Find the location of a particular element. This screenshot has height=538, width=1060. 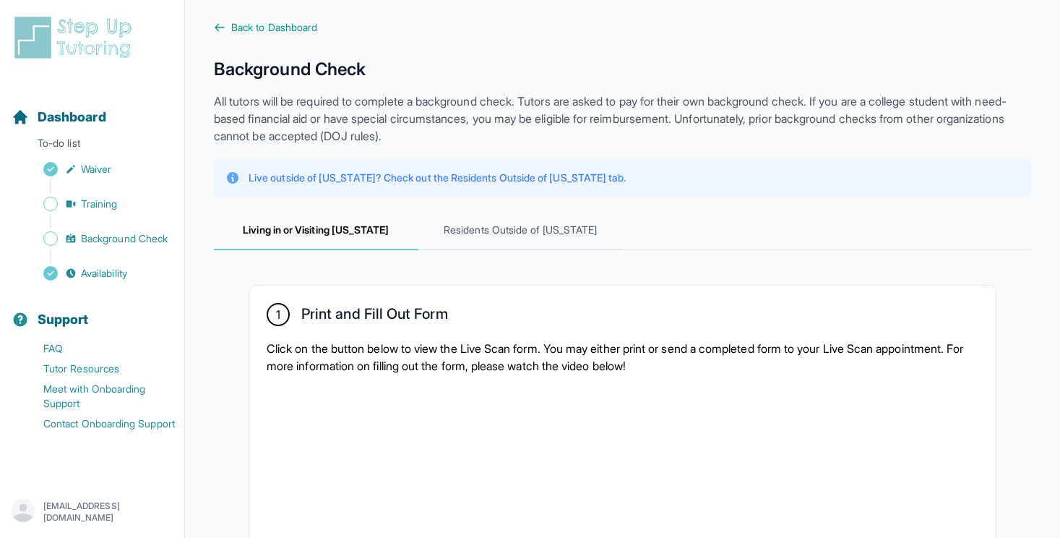

a: Meet with Onboarding Support is located at coordinates (98, 396).